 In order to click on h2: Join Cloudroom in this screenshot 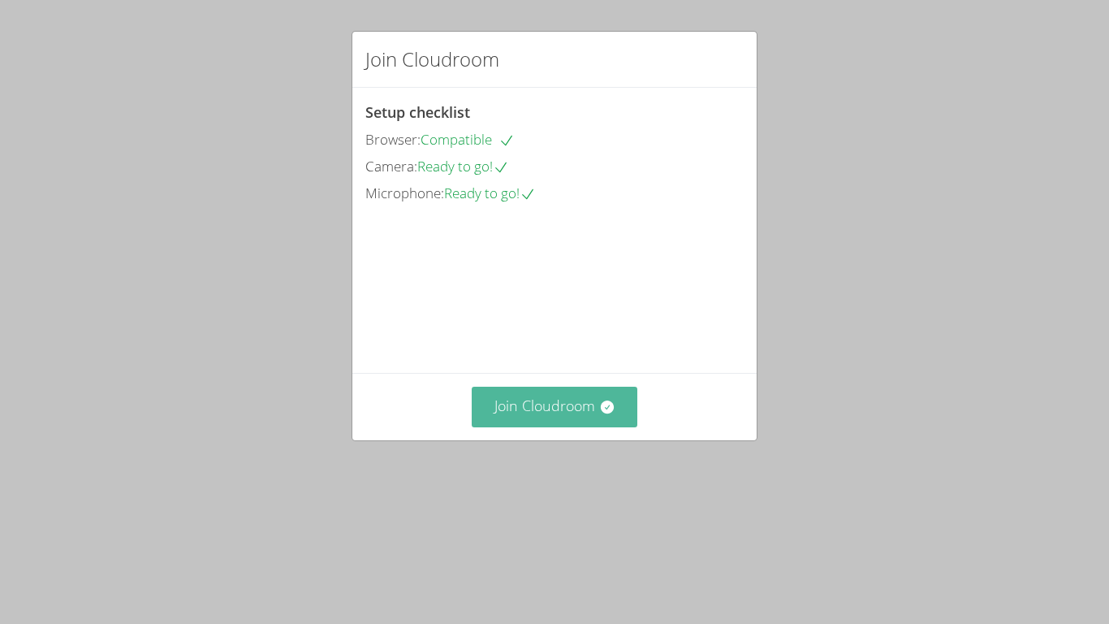, I will do `click(432, 59)`.